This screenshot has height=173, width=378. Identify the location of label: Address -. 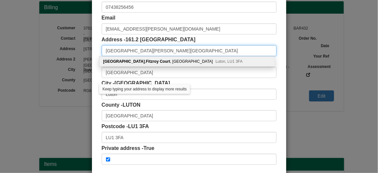
(148, 40).